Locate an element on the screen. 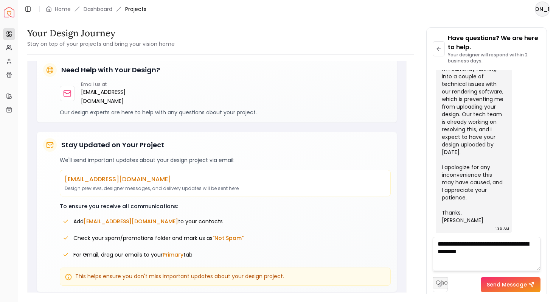 The image size is (556, 302). p: Our design experts are here to help with any questions about your project. is located at coordinates (225, 112).